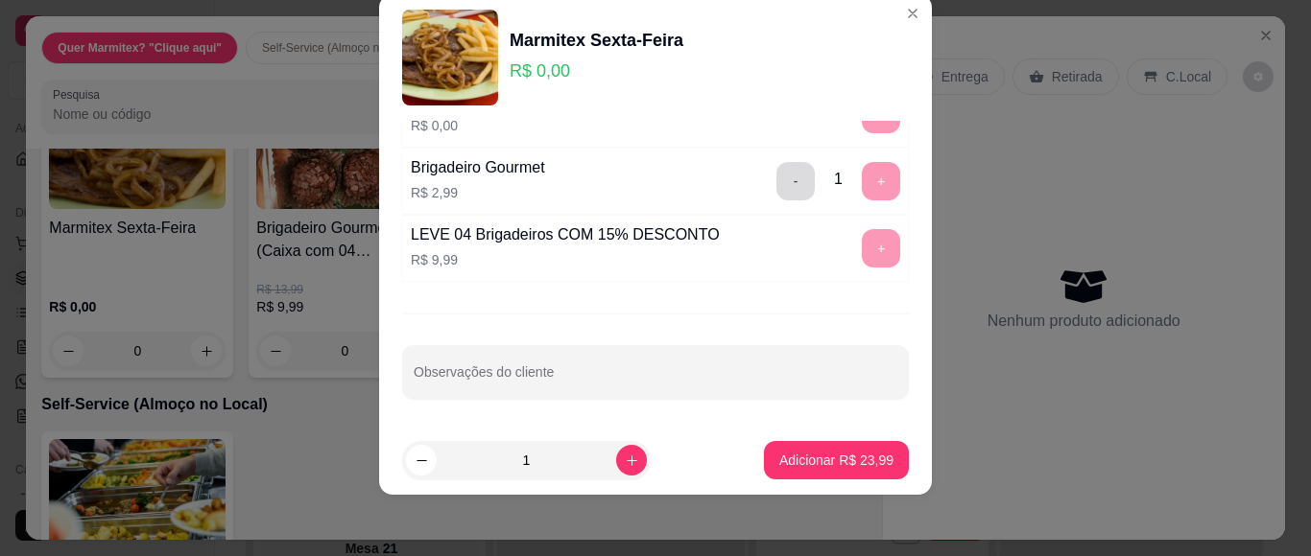 This screenshot has width=1311, height=556. Describe the element at coordinates (655, 380) in the screenshot. I see `input: Observações do cliente` at that location.